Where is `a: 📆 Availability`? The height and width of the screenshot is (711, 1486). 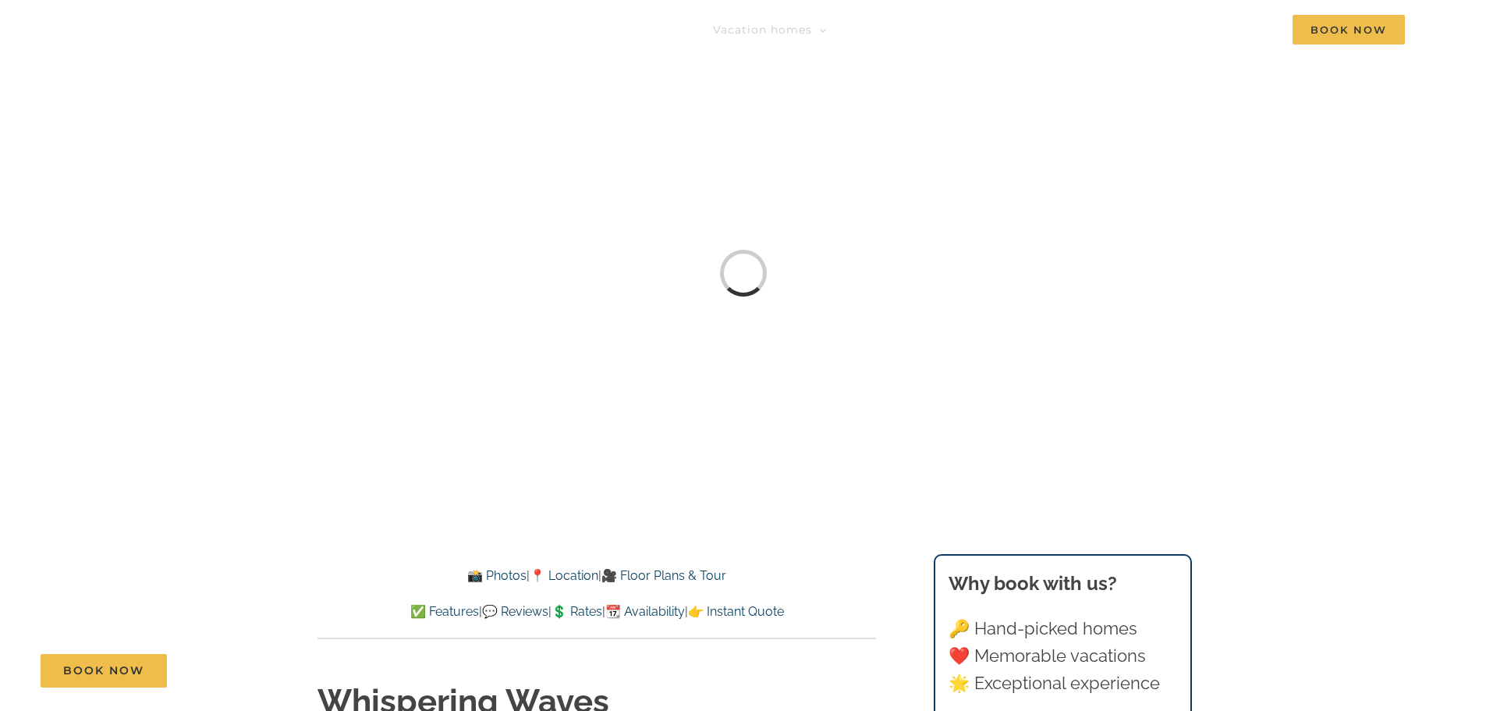
a: 📆 Availability is located at coordinates (645, 611).